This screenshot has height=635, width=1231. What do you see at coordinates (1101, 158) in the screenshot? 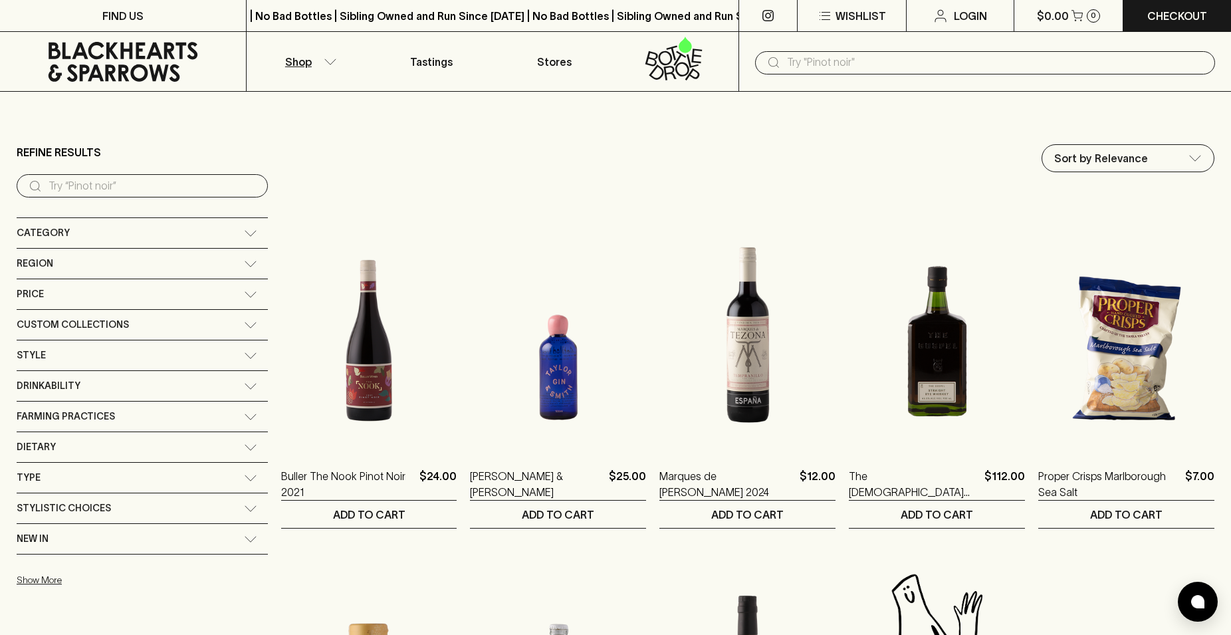
I see `p: Sort by Relevance` at bounding box center [1101, 158].